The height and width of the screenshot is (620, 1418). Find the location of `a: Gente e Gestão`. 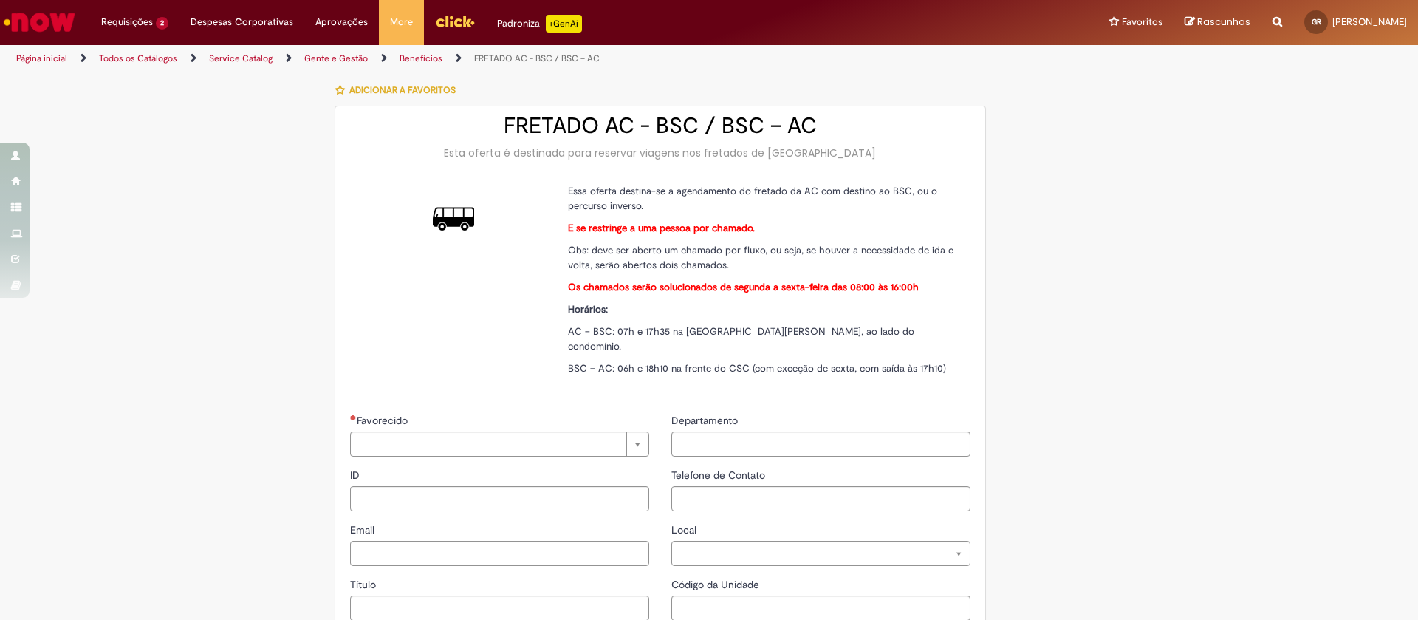

a: Gente e Gestão is located at coordinates (336, 58).